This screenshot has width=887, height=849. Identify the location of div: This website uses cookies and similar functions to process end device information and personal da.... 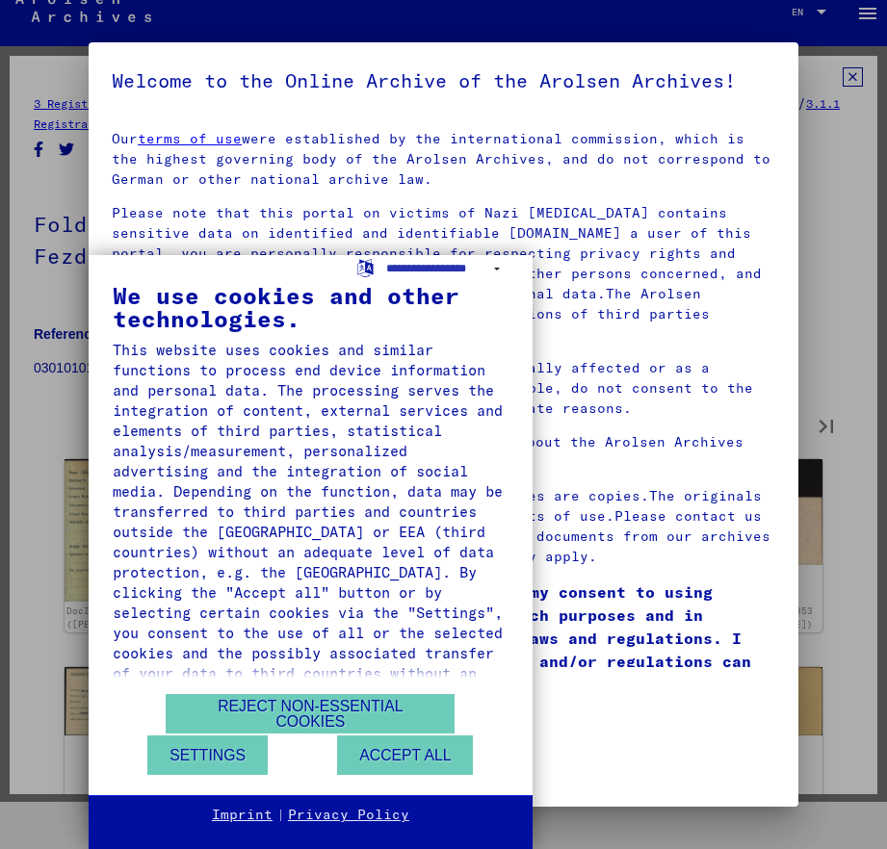
(310, 522).